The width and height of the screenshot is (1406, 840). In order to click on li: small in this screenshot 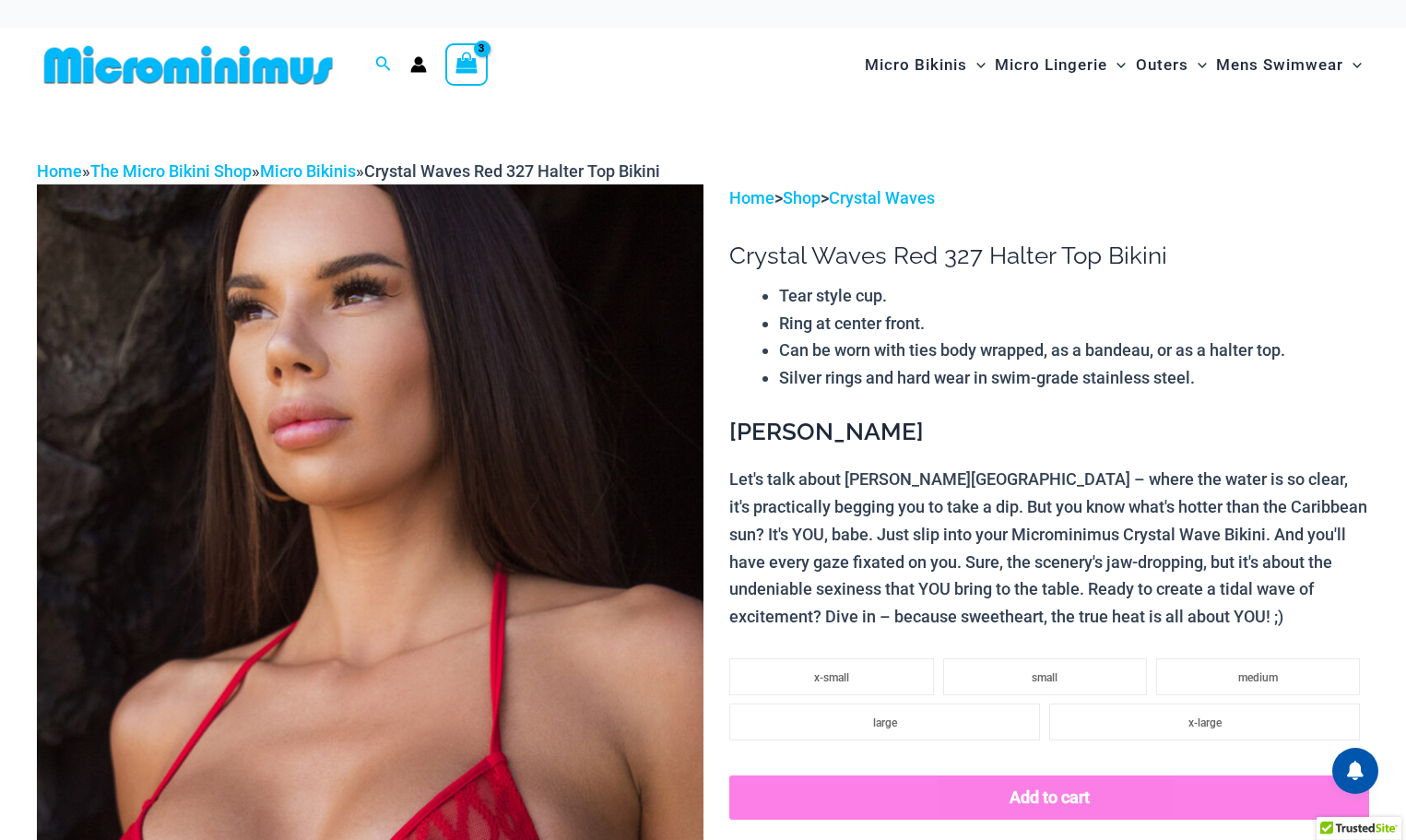, I will do `click(1045, 676)`.